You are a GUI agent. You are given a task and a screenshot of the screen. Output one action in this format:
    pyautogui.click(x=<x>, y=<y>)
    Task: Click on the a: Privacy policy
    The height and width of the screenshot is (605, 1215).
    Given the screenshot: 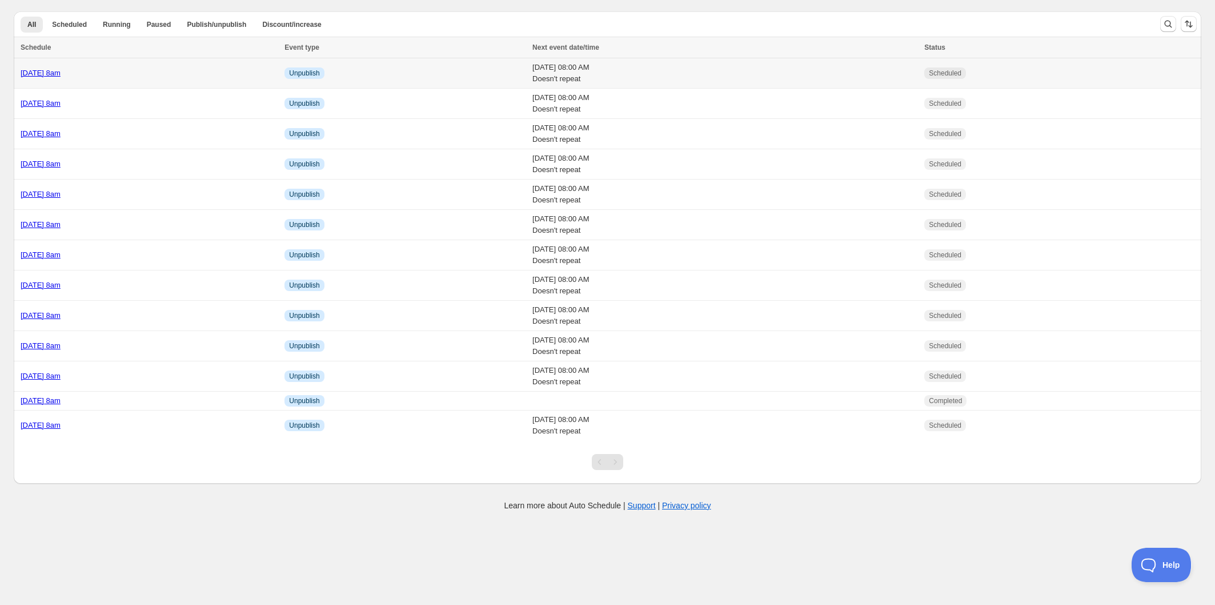 What is the action you would take?
    pyautogui.click(x=687, y=505)
    